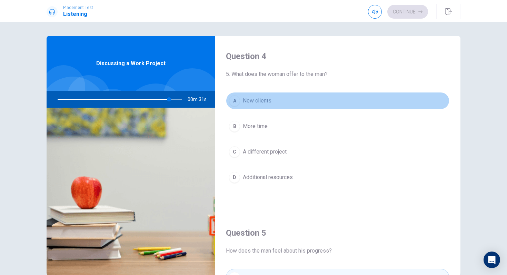 The width and height of the screenshot is (507, 275). Describe the element at coordinates (257, 101) in the screenshot. I see `span: New clients` at that location.